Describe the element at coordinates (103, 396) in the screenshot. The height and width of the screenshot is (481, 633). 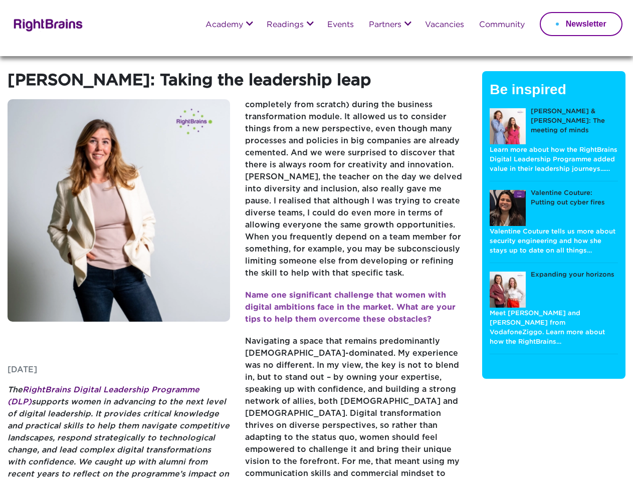
I see `a: RightBrains Digital Leadership Programme (DLP)` at that location.